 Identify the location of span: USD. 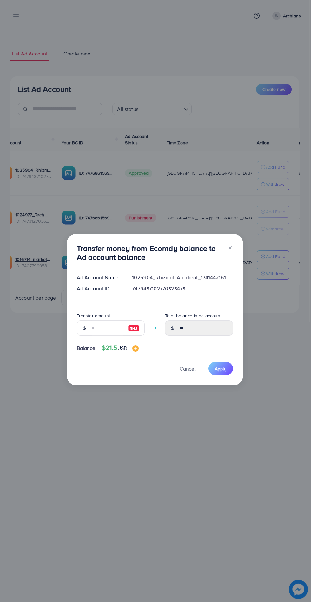
(122, 348).